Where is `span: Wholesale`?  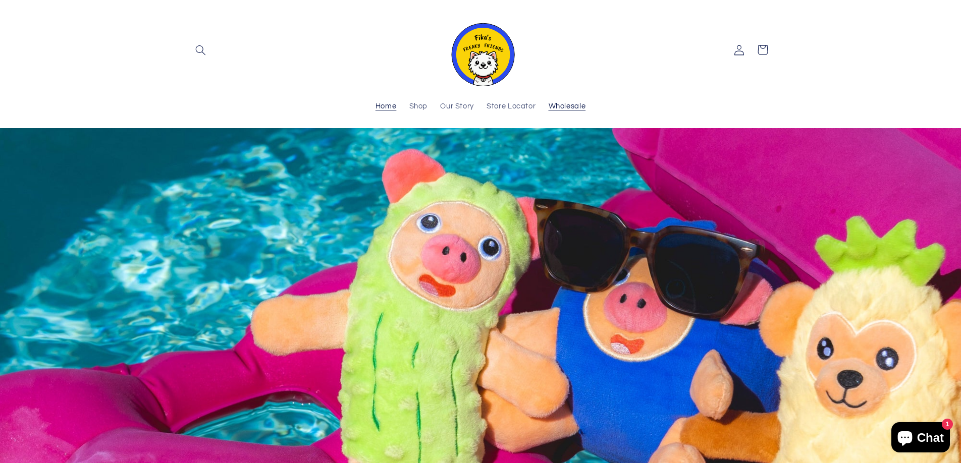 span: Wholesale is located at coordinates (567, 106).